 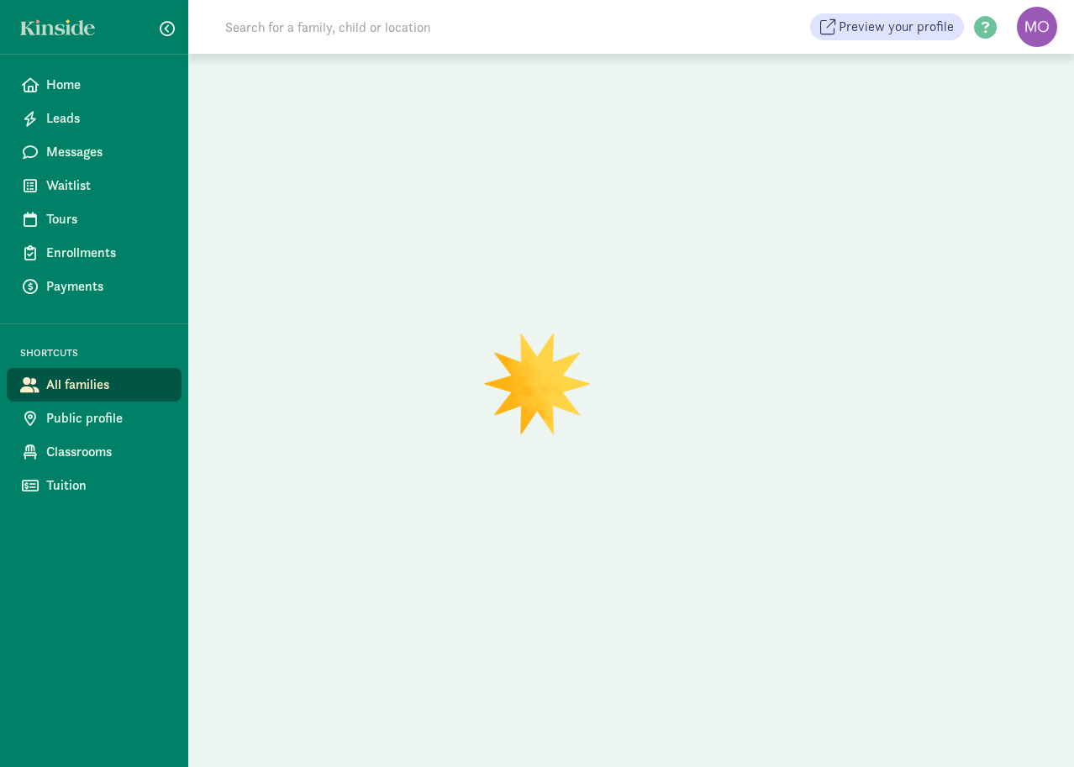 I want to click on a: Home, so click(x=94, y=85).